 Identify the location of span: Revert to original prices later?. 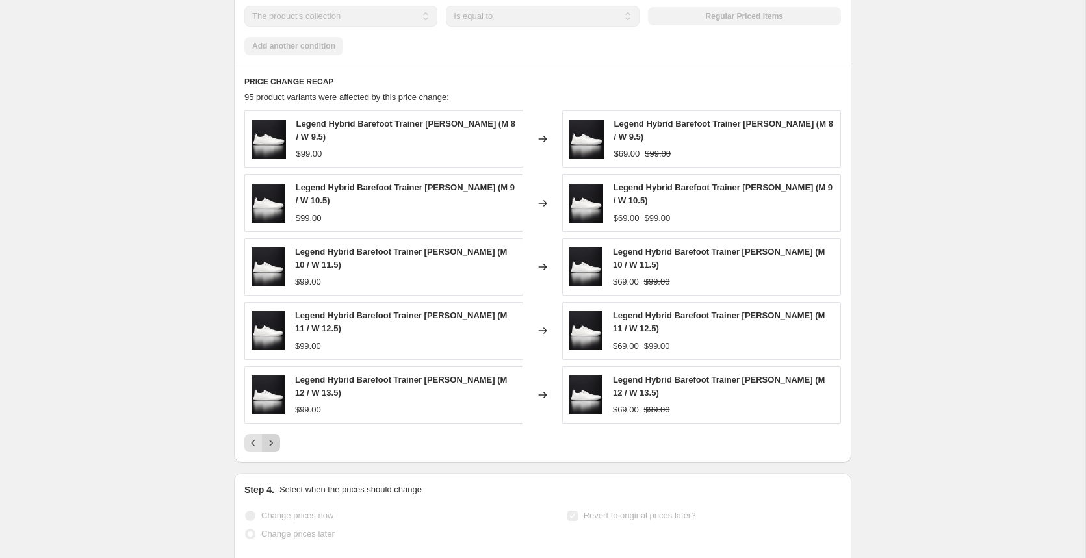
(640, 515).